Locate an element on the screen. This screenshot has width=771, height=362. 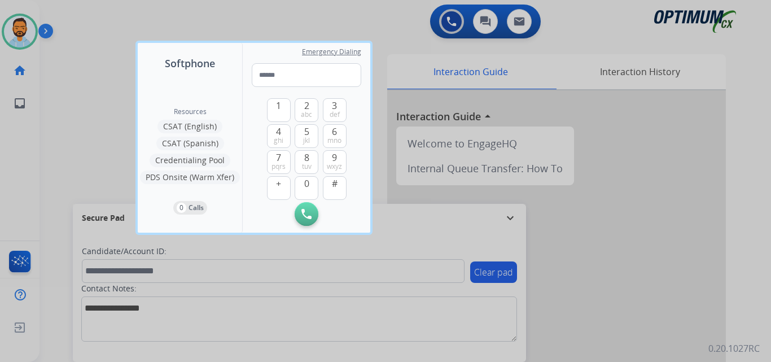
span: Emergency Dialing is located at coordinates (331, 52).